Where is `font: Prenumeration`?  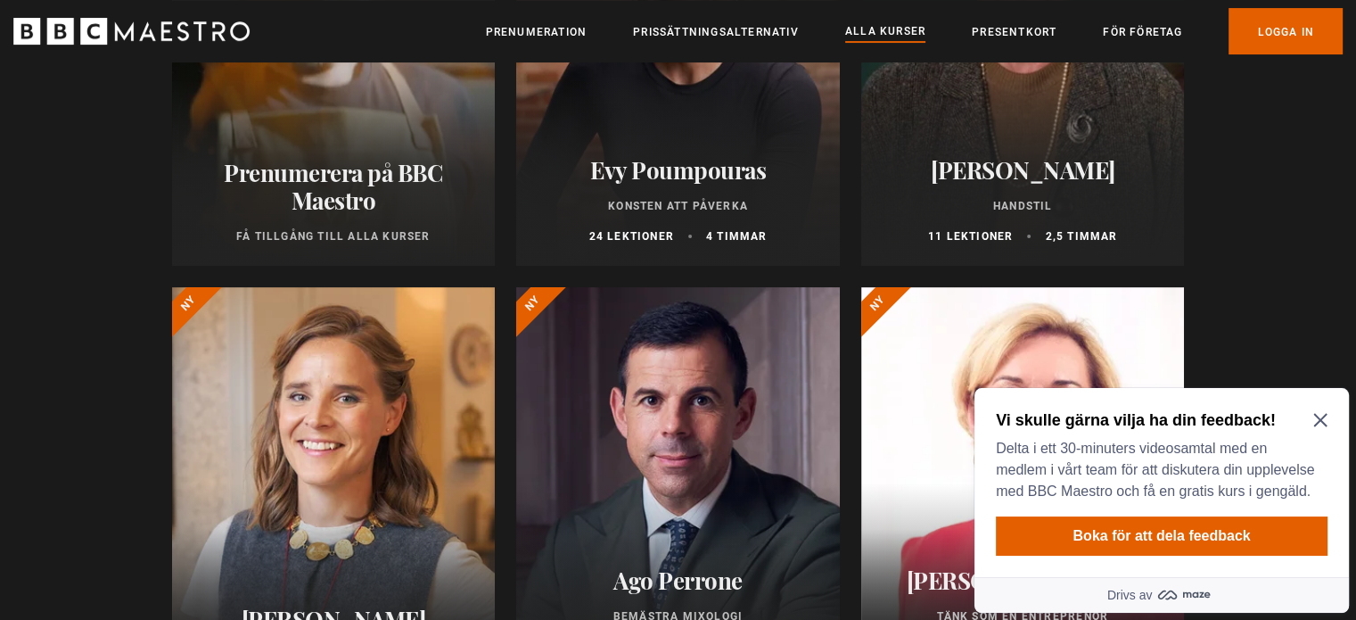 font: Prenumeration is located at coordinates (537, 32).